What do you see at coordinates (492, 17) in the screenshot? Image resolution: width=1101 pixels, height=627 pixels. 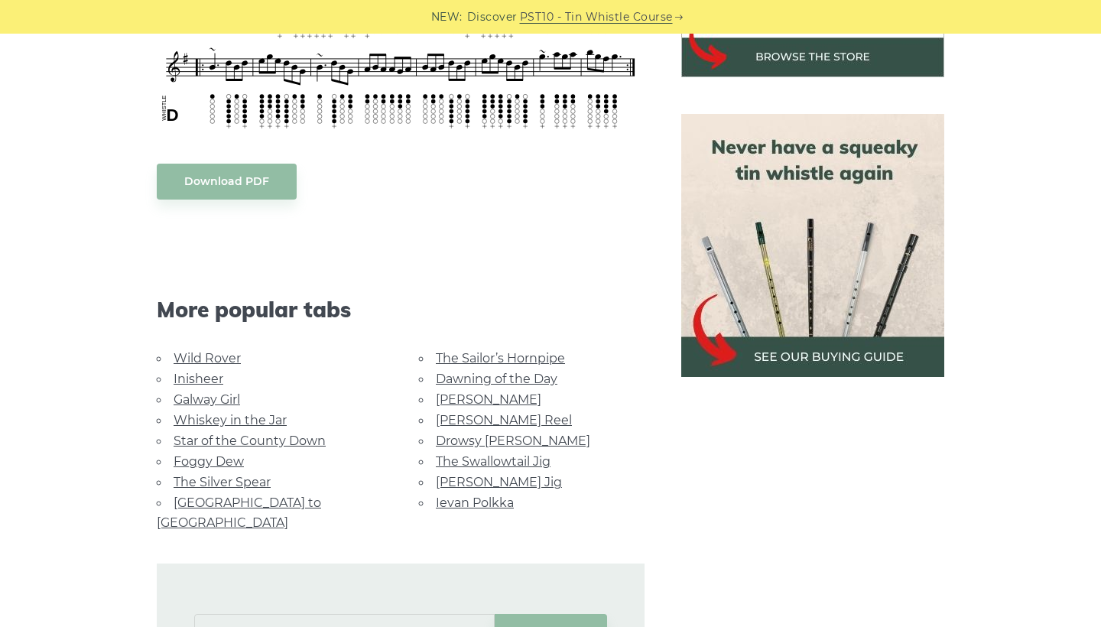 I see `span: Discover` at bounding box center [492, 17].